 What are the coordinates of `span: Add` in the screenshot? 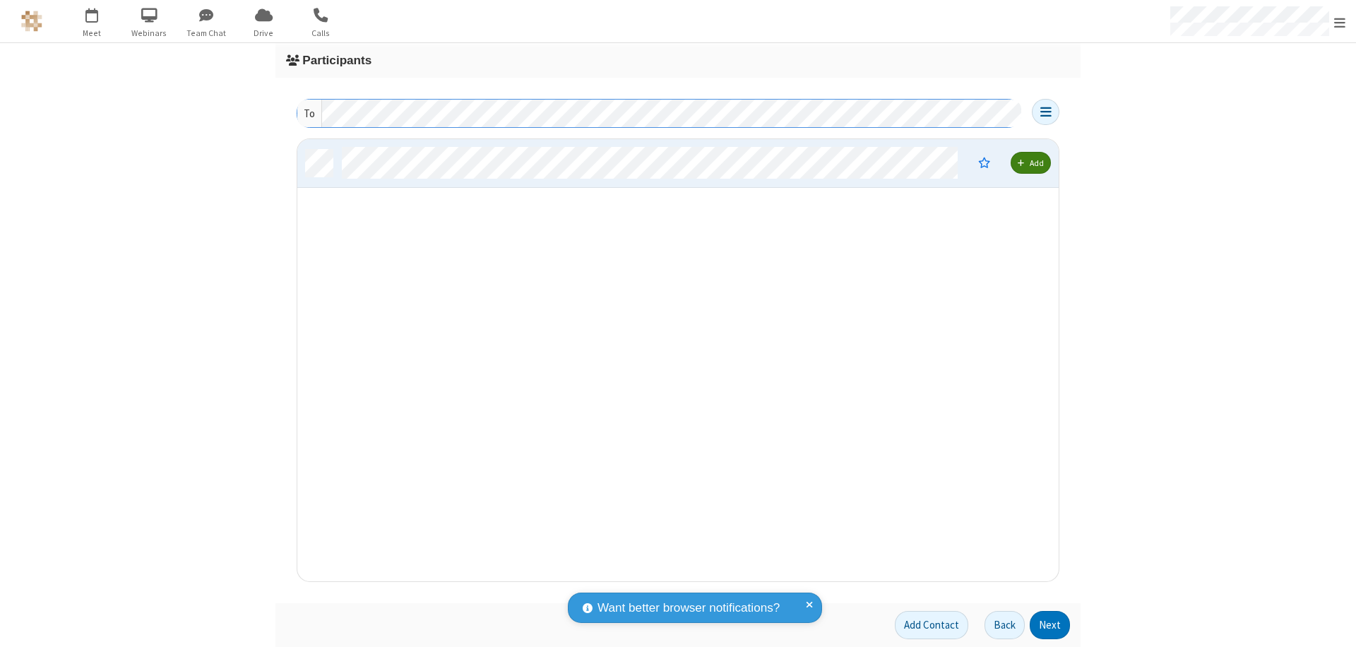 It's located at (1037, 162).